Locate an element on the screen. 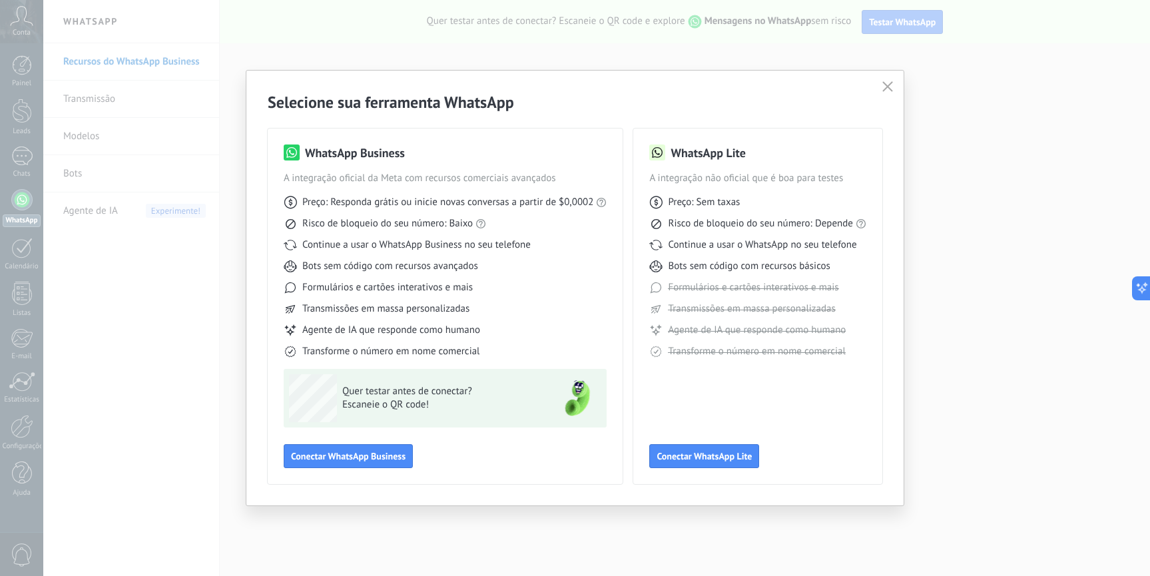 This screenshot has height=576, width=1150. span: Risco de bloqueio do seu número: Depende is located at coordinates (760, 224).